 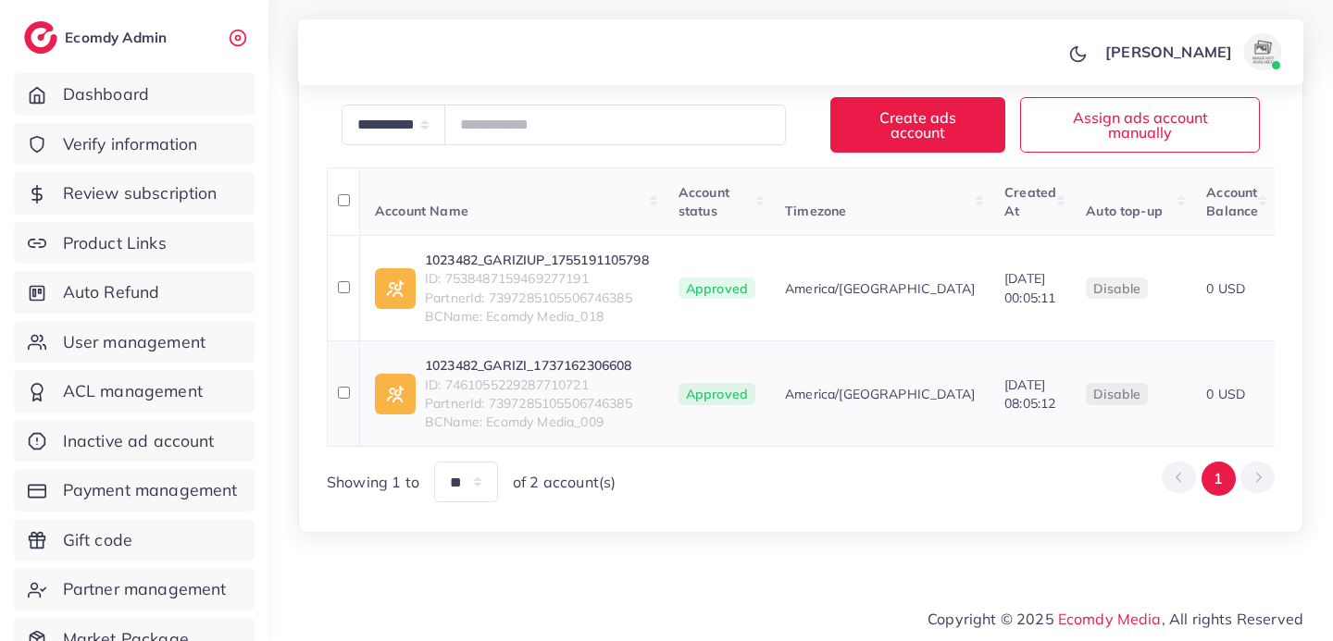 I want to click on span: Created At, so click(x=1030, y=202).